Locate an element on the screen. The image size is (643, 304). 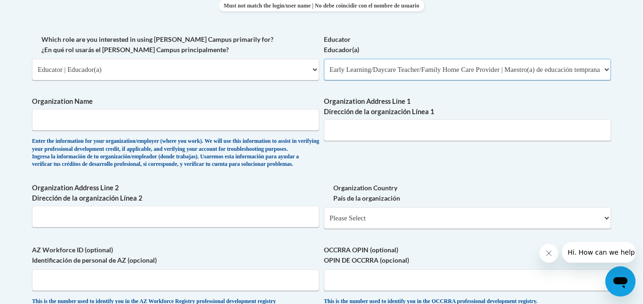
label: Organization Address Line 2 Dirección de la organización Línea 2 is located at coordinates (175, 193).